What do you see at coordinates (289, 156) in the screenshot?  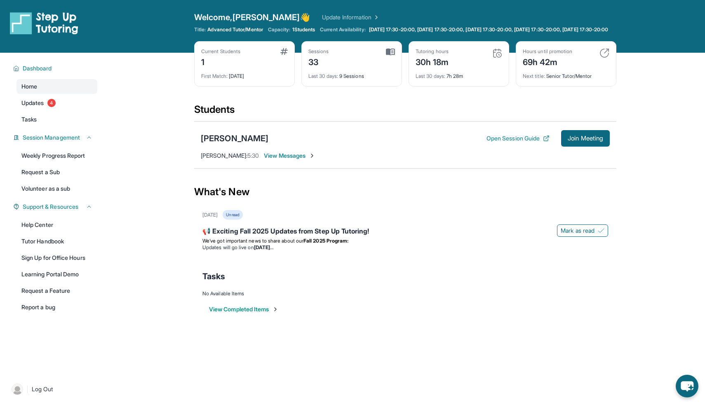 I see `span: View Messages` at bounding box center [289, 156].